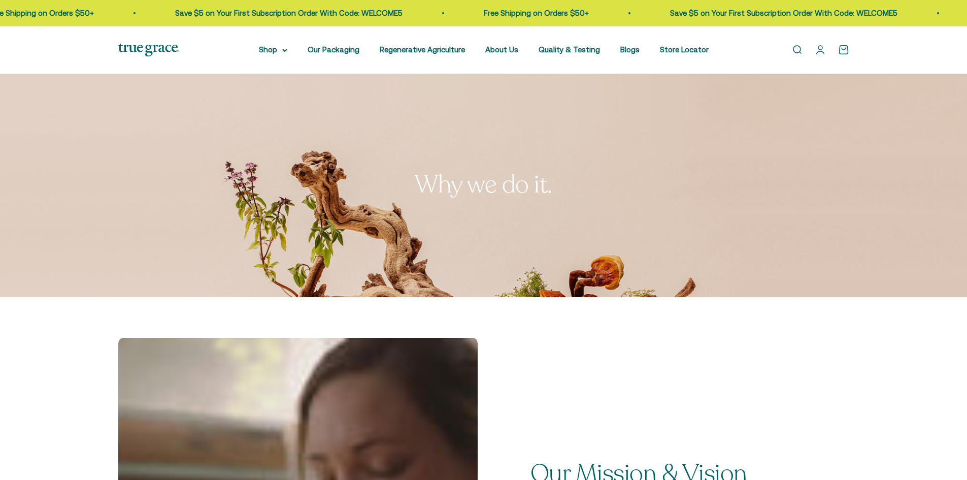 This screenshot has height=480, width=967. What do you see at coordinates (483, 184) in the screenshot?
I see `split-lines: Why we do it.` at bounding box center [483, 184].